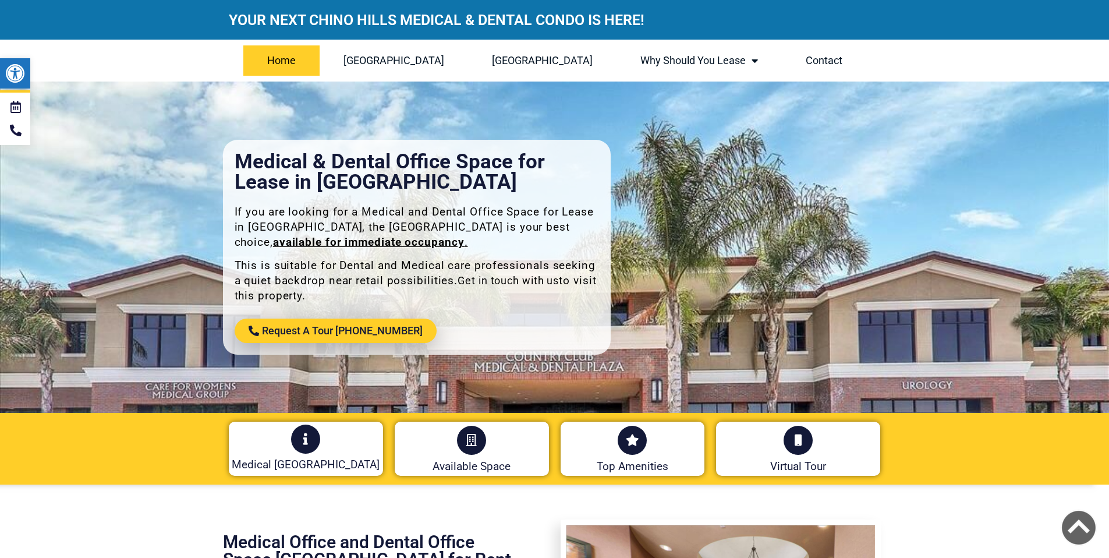 The width and height of the screenshot is (1109, 558). What do you see at coordinates (281, 61) in the screenshot?
I see `a: Home` at bounding box center [281, 61].